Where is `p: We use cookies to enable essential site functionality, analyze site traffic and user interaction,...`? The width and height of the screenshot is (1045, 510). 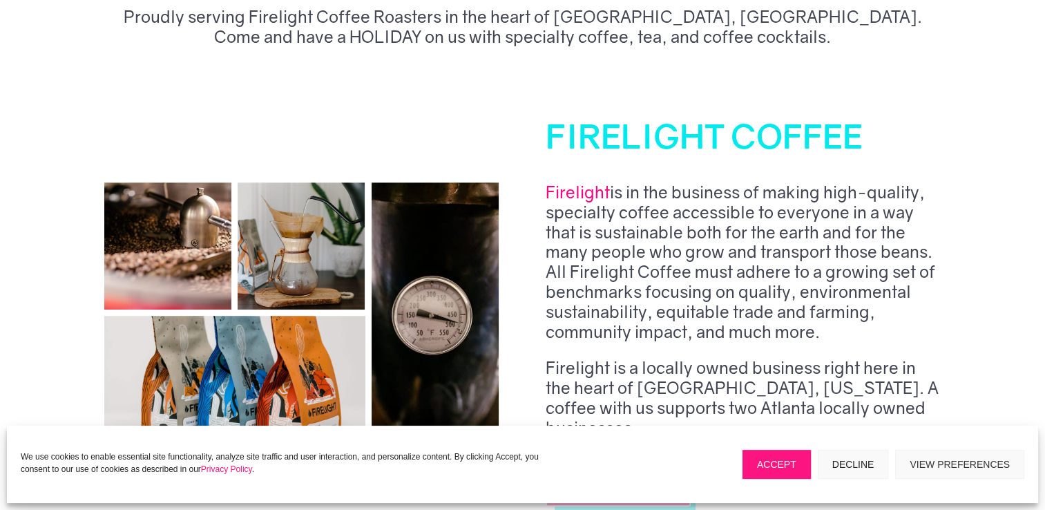
p: We use cookies to enable essential site functionality, analyze site traffic and user interaction,... is located at coordinates (286, 463).